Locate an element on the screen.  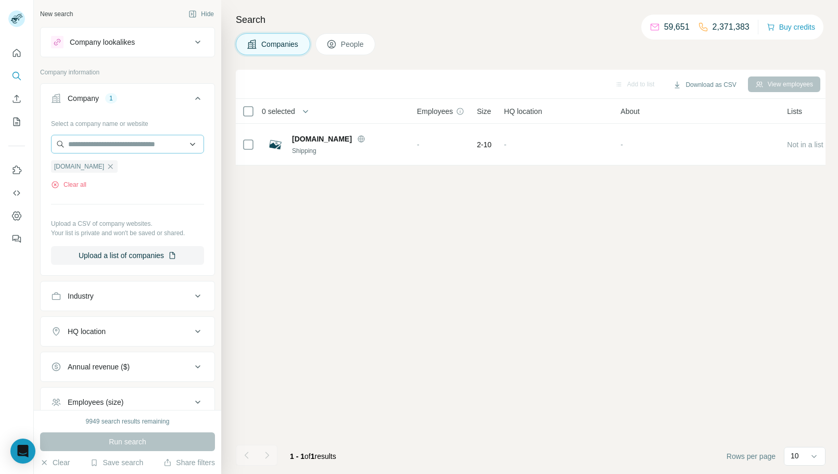
div: Employees (size) is located at coordinates (95, 402).